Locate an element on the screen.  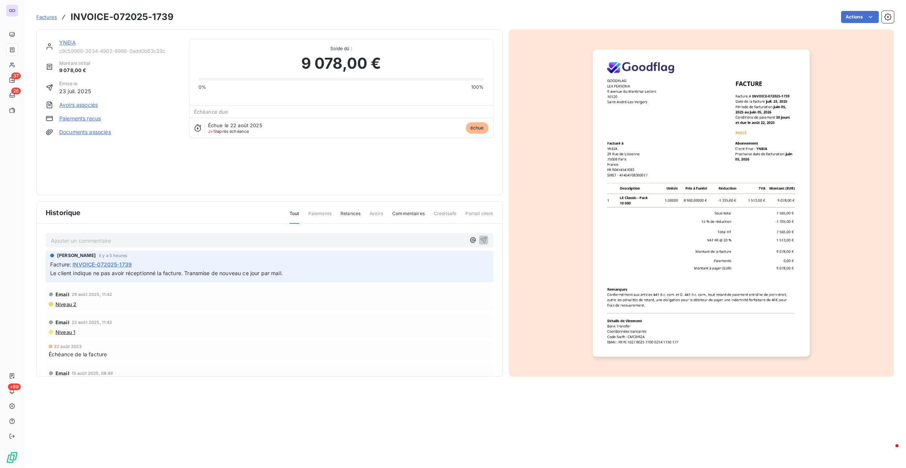
span: 100% is located at coordinates (478, 87).